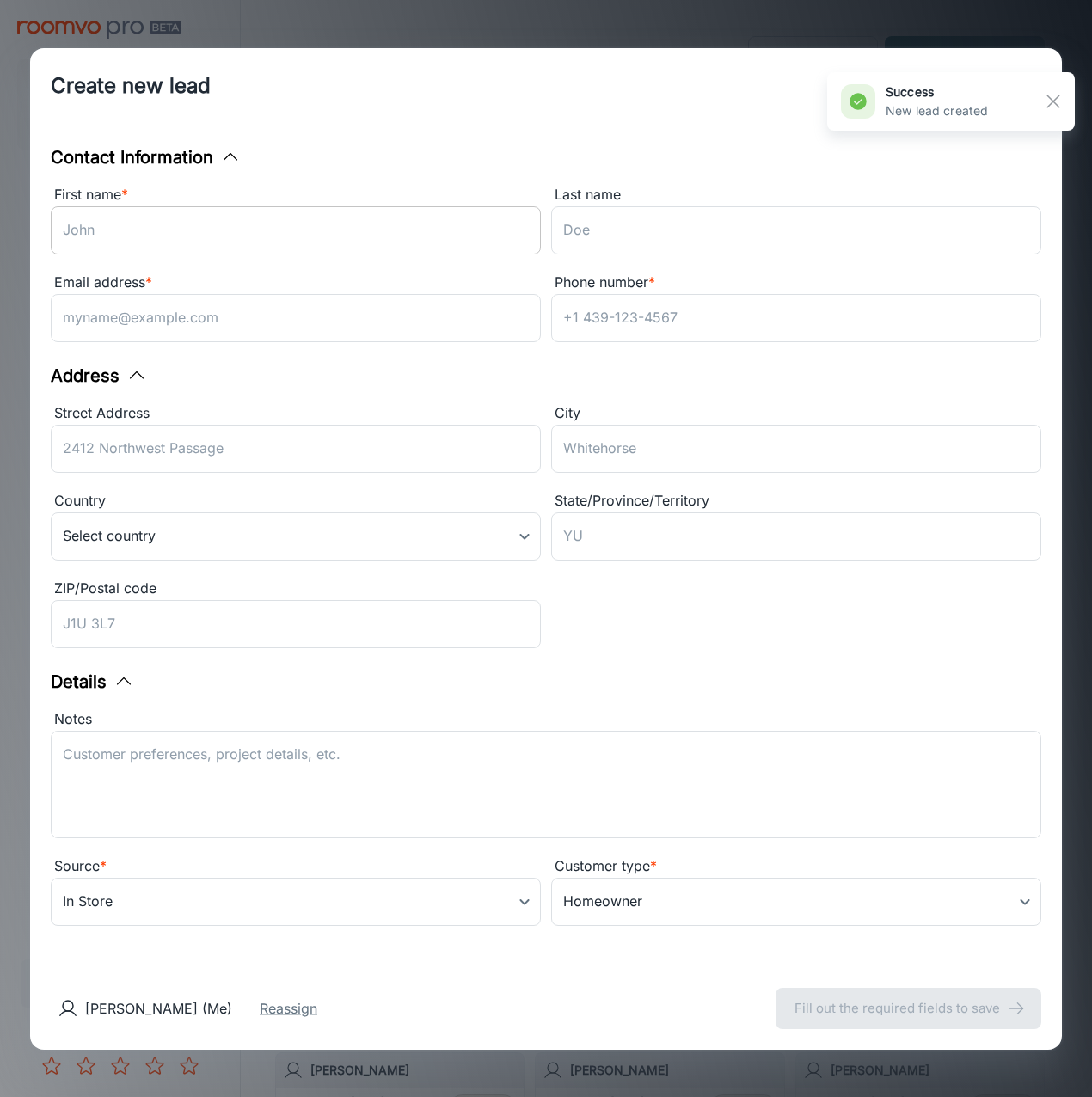  Describe the element at coordinates (796, 231) in the screenshot. I see `input: Doe` at that location.